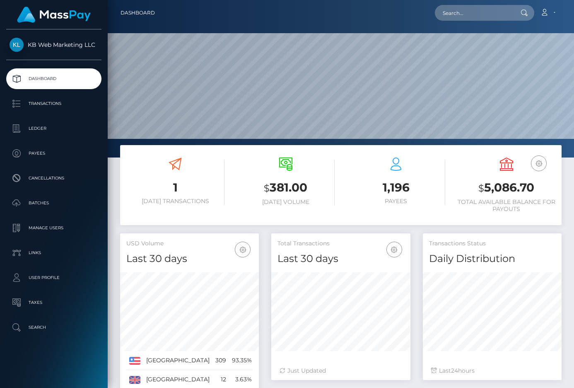 The width and height of the screenshot is (574, 388). What do you see at coordinates (54, 302) in the screenshot?
I see `p: Taxes` at bounding box center [54, 302].